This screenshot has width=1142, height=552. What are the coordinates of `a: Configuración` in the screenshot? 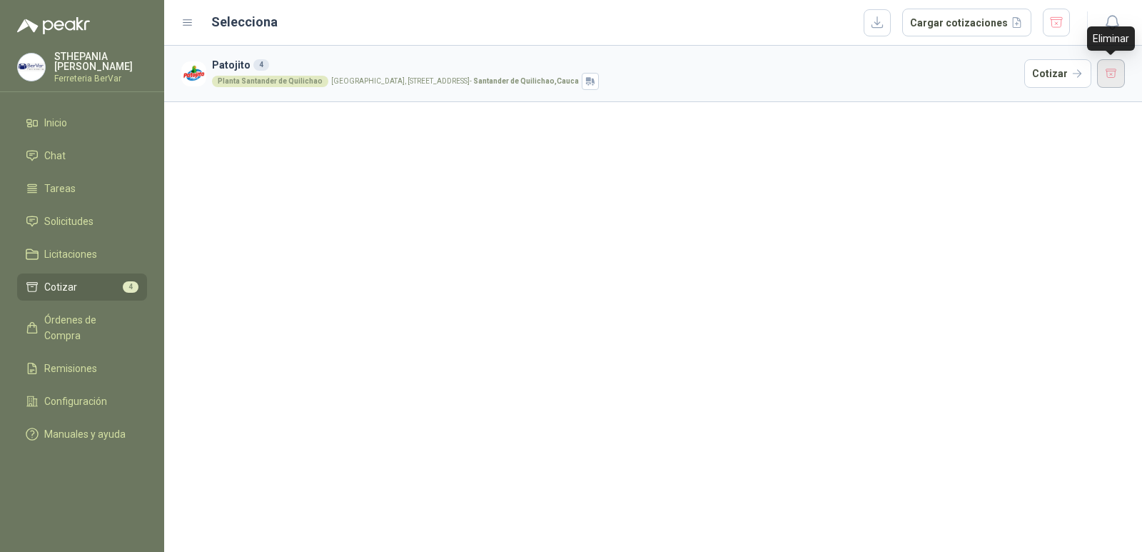 It's located at (82, 401).